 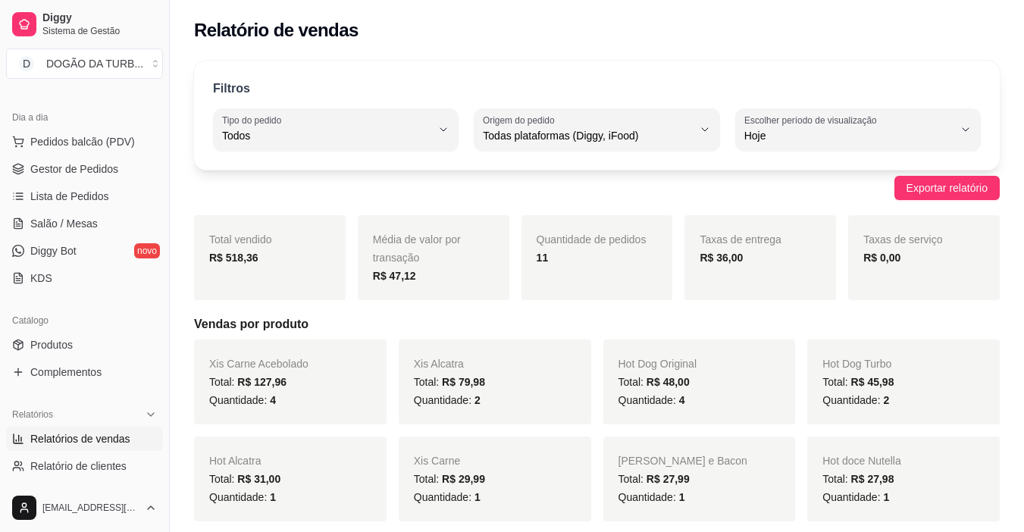 I want to click on button: Pedidos balcão (PDV), so click(x=84, y=142).